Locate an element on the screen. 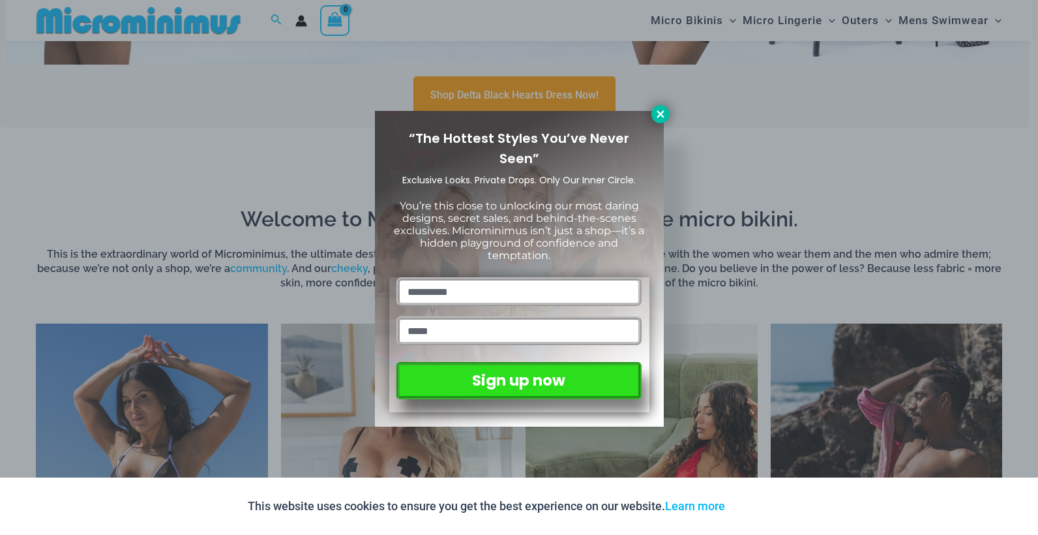 The height and width of the screenshot is (535, 1038). button: Close is located at coordinates (660, 114).